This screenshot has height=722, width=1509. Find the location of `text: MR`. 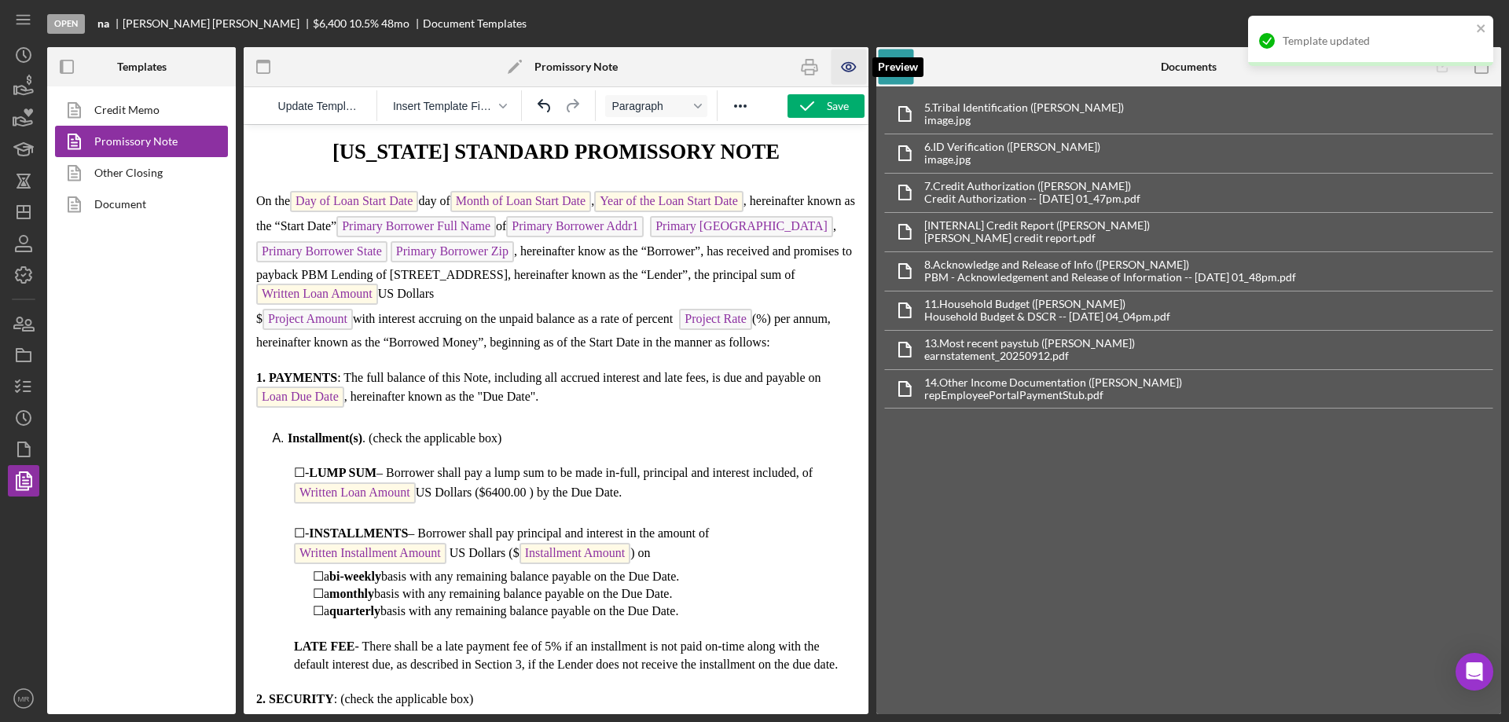

text: MR is located at coordinates (24, 699).